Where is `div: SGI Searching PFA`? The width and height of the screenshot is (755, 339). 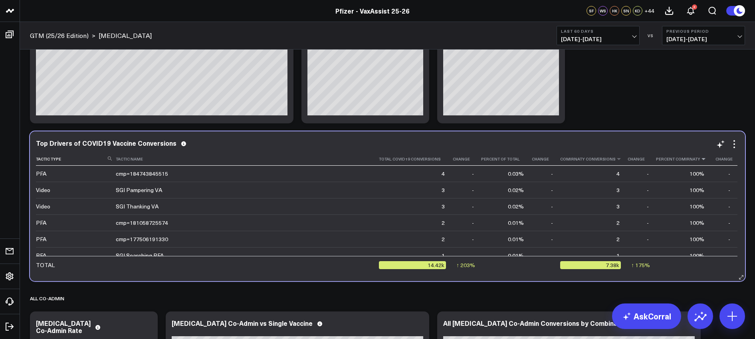
div: SGI Searching PFA is located at coordinates (140, 255).